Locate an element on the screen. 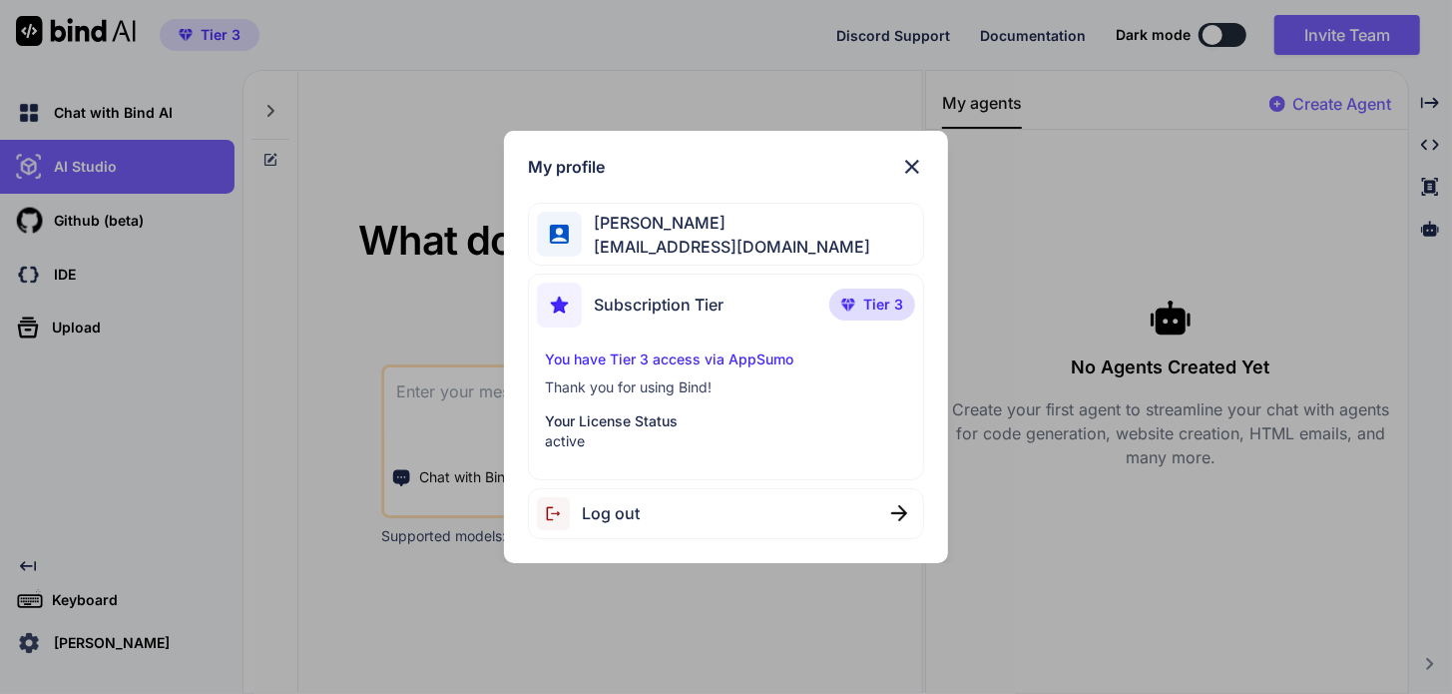  span: Subscription Tier is located at coordinates (659, 304).